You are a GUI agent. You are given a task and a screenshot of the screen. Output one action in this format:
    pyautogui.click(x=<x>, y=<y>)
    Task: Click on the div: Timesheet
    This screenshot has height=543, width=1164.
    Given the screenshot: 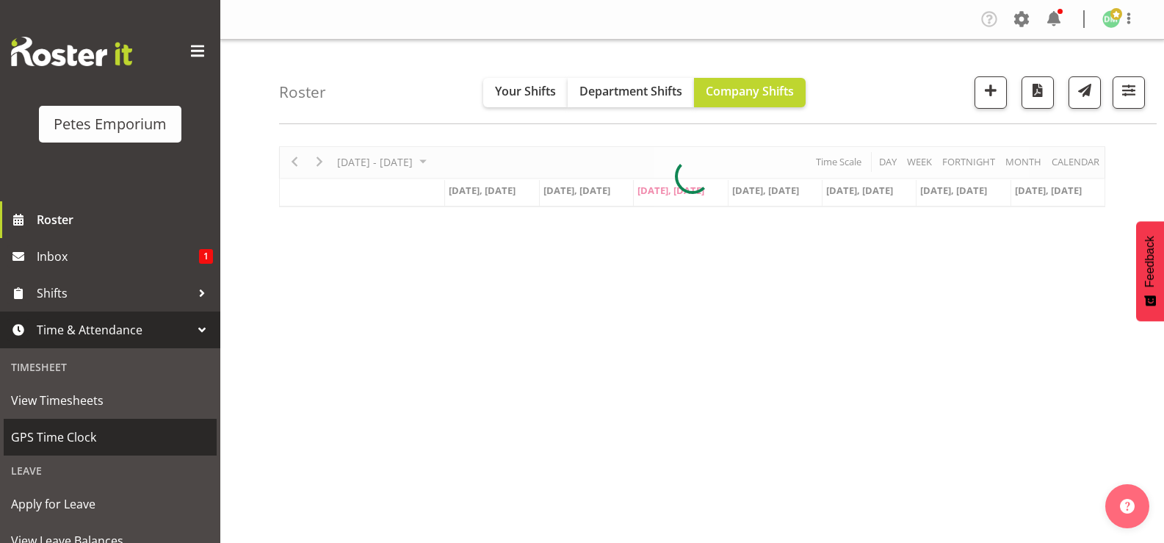 What is the action you would take?
    pyautogui.click(x=110, y=366)
    